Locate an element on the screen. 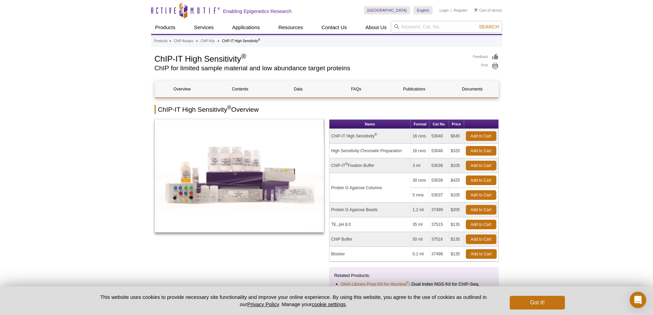 The image size is (653, 315). td: High Sensitivity Chromatin Preparation is located at coordinates (370, 151).